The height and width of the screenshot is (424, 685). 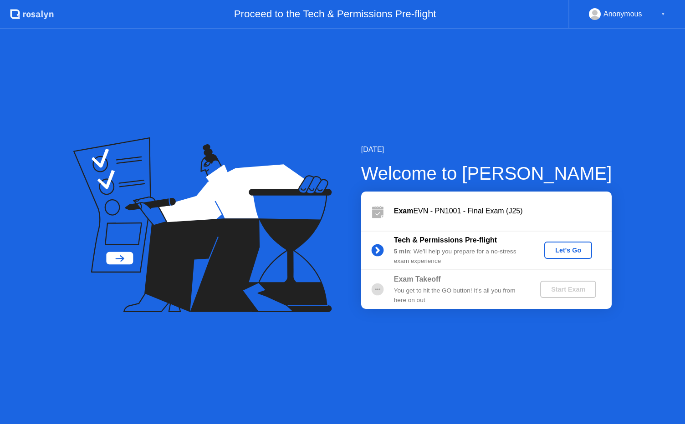 What do you see at coordinates (460, 296) in the screenshot?
I see `div: You get to hit the GO button! It’s all you from here on out` at bounding box center [460, 296].